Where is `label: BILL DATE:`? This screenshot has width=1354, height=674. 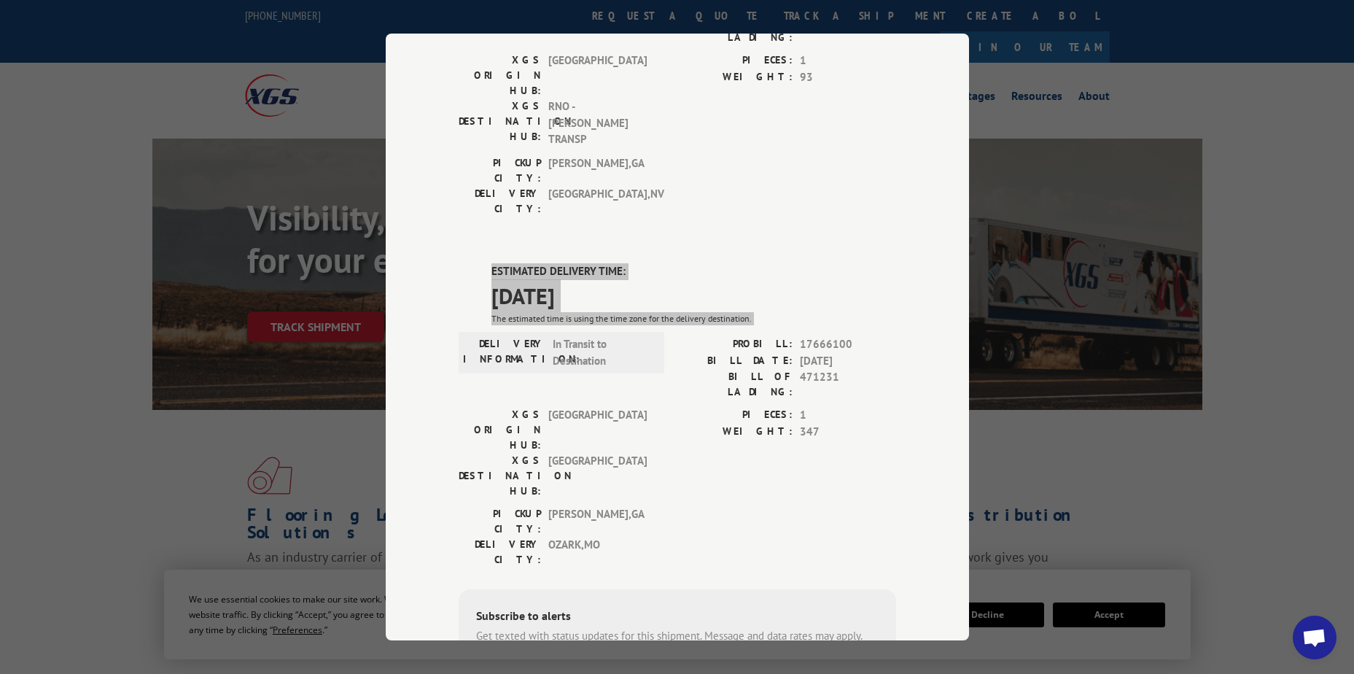 label: BILL DATE: is located at coordinates (735, 361).